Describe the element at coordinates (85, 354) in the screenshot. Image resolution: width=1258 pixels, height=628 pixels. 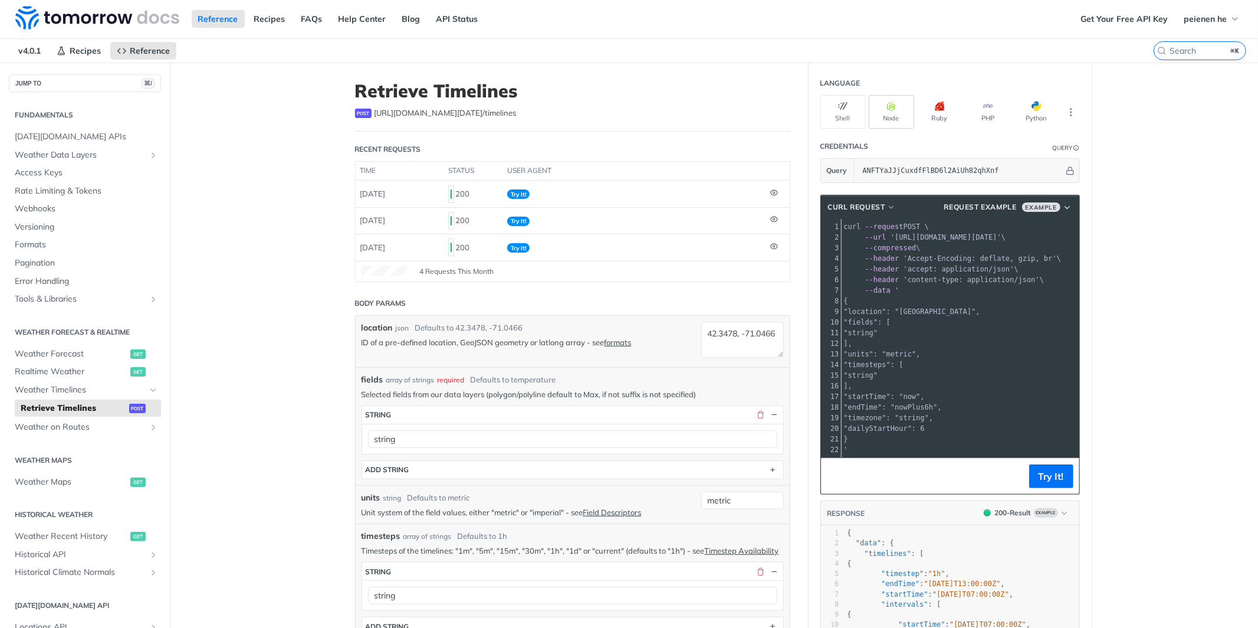
I see `a: Weather Forecastget` at that location.